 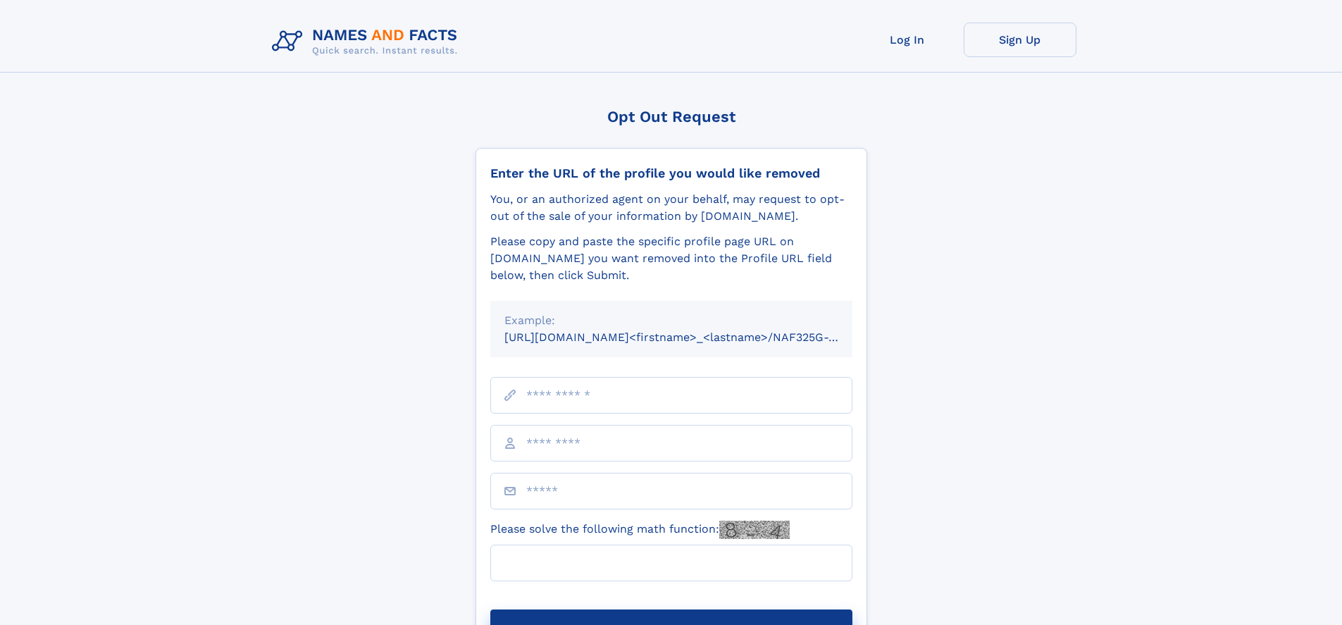 I want to click on a: Sign Up, so click(x=1020, y=39).